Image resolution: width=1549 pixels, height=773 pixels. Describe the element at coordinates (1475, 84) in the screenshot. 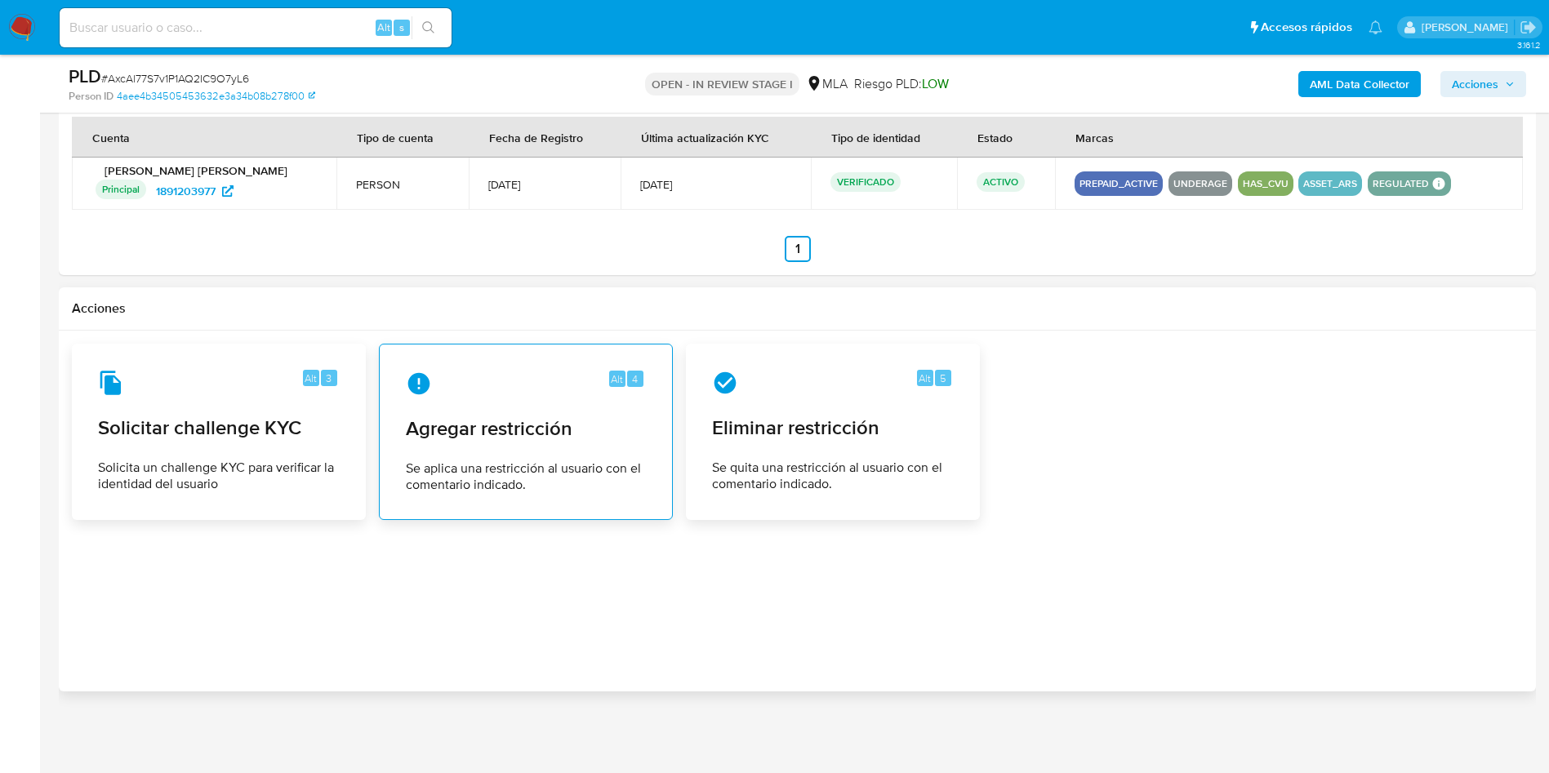

I see `span: Acciones` at that location.